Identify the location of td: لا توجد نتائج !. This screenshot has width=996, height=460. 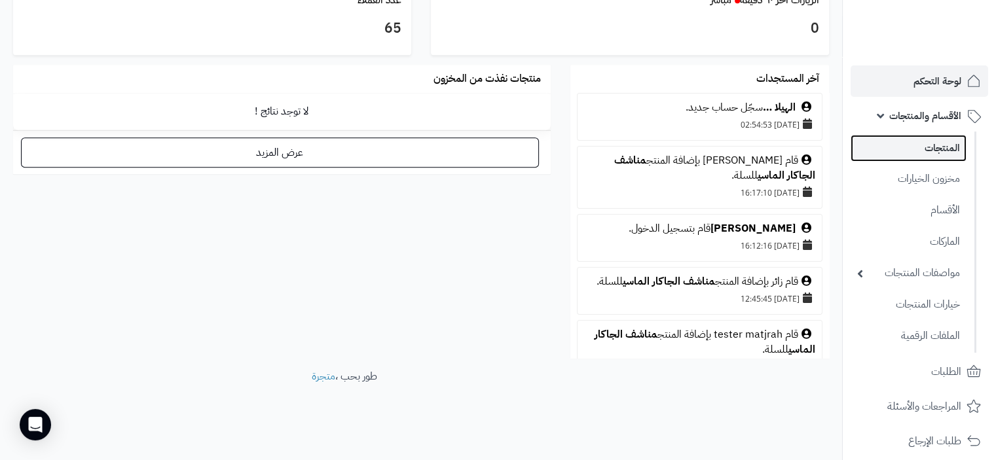
(281, 111).